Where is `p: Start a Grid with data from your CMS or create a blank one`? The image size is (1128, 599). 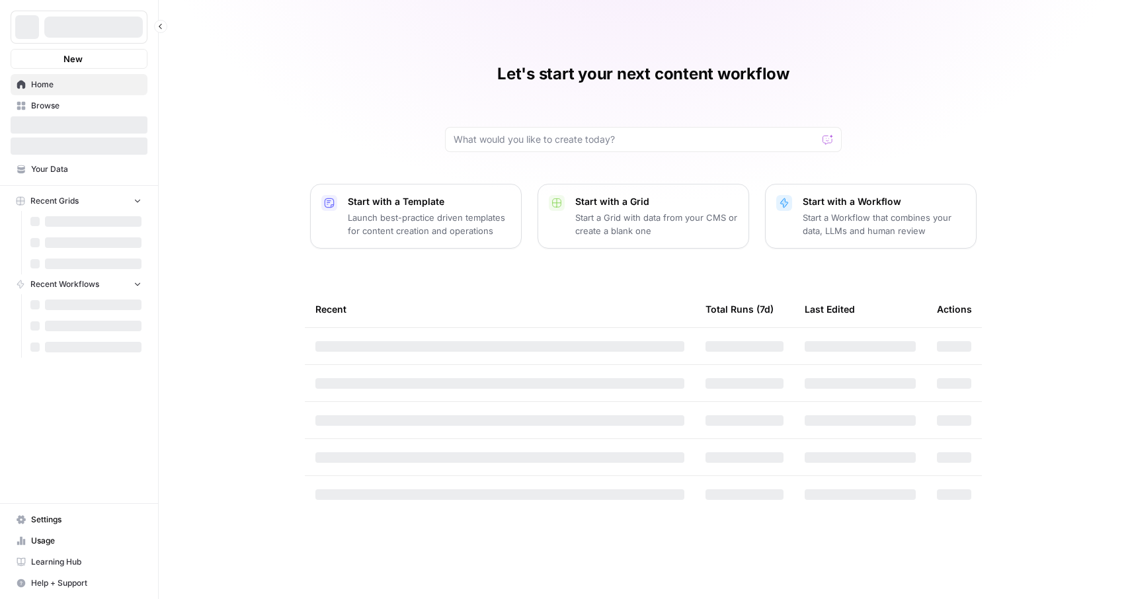 p: Start a Grid with data from your CMS or create a blank one is located at coordinates (657, 224).